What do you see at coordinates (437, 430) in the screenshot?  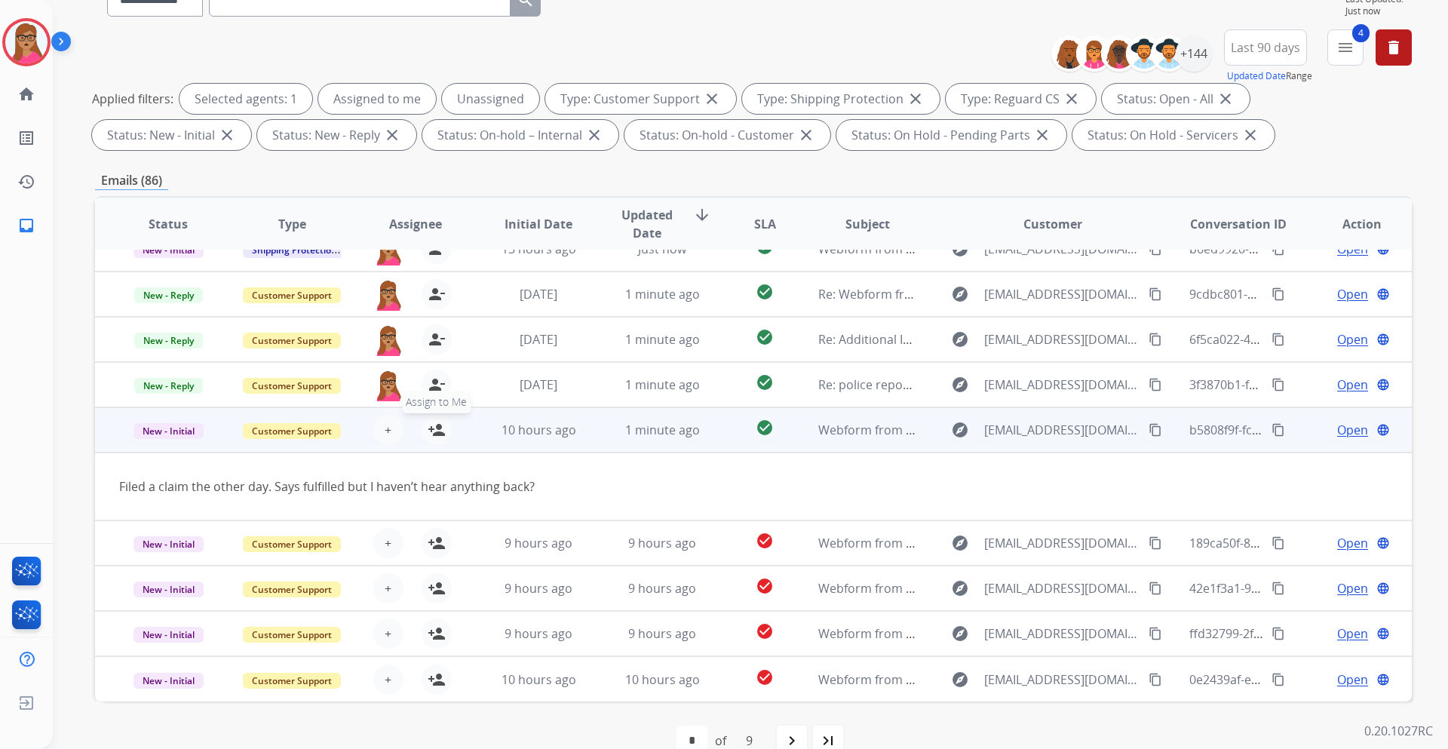 I see `button: Assign to Me` at bounding box center [437, 430].